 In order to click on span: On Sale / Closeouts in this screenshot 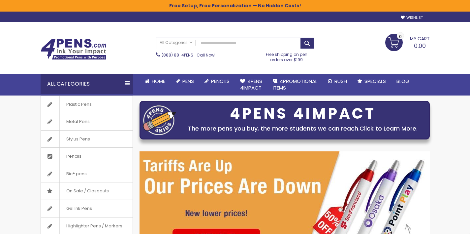, I will do `click(87, 191)`.